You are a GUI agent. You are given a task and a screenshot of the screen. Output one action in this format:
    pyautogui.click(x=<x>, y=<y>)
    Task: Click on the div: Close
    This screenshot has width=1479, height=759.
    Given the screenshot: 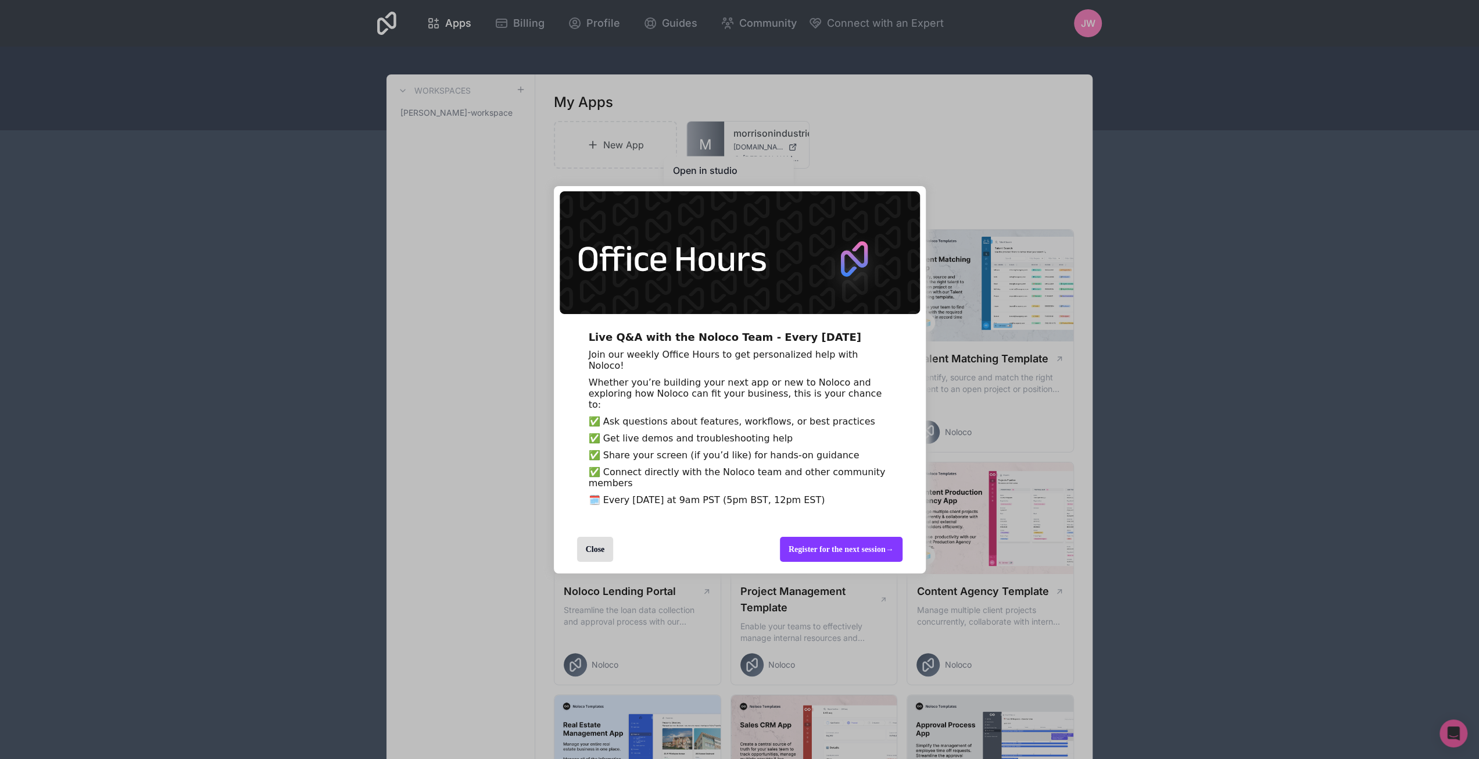 What is the action you would take?
    pyautogui.click(x=595, y=549)
    